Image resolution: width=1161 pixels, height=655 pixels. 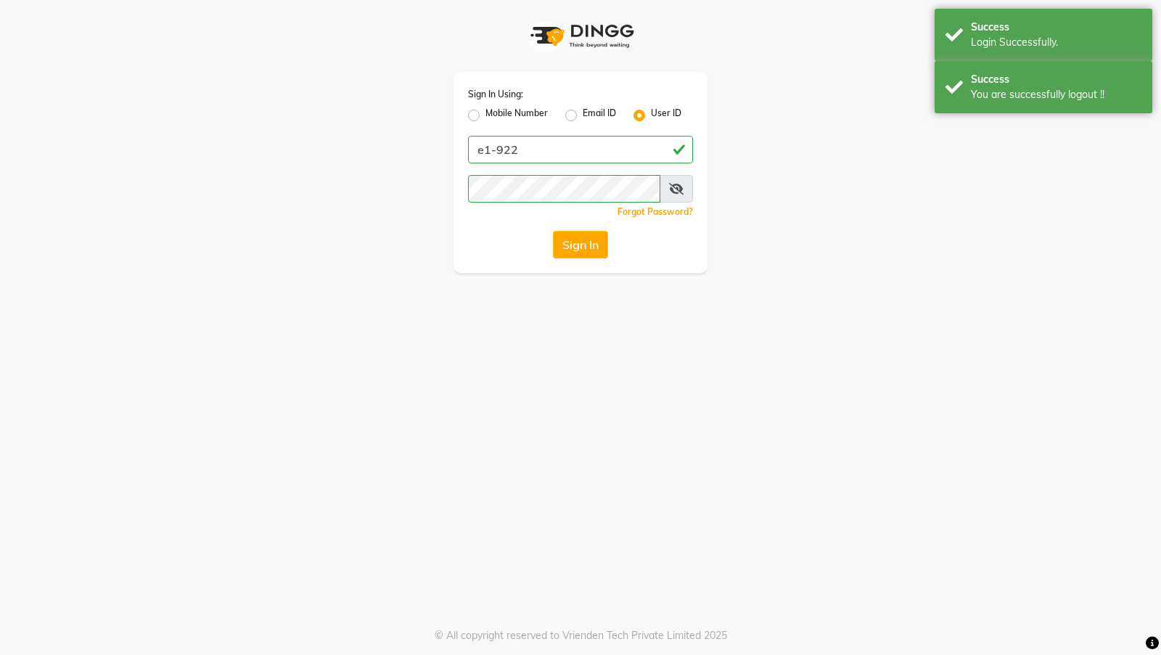 I want to click on div: You are successfully logout !!, so click(x=1056, y=94).